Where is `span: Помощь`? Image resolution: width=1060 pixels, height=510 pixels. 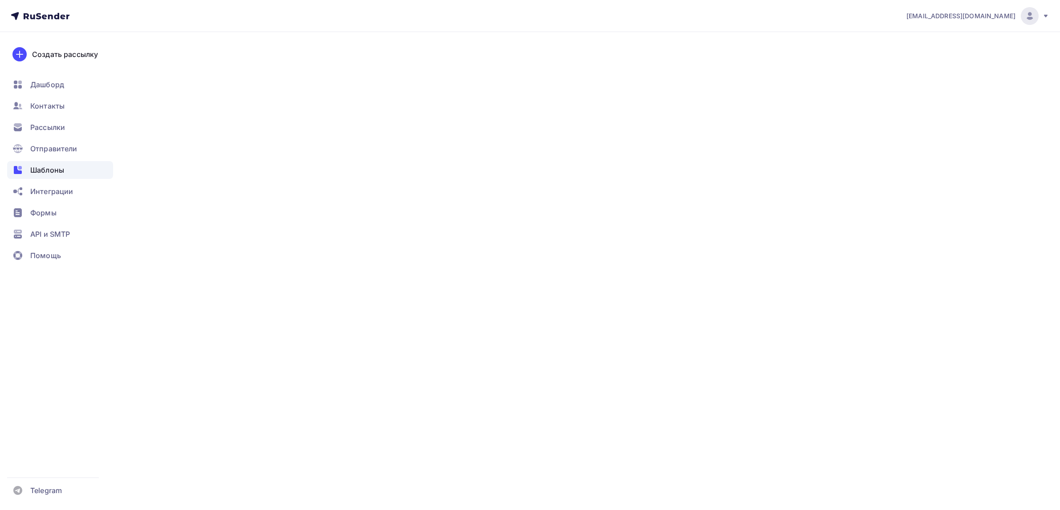
span: Помощь is located at coordinates (45, 256).